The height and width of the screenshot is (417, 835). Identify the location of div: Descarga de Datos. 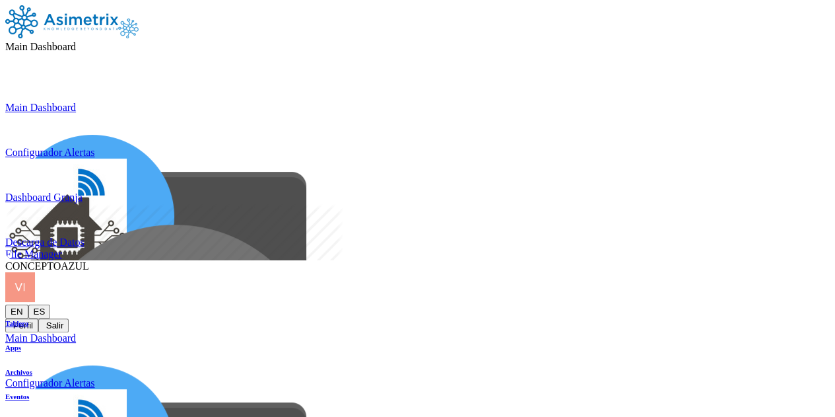
(417, 242).